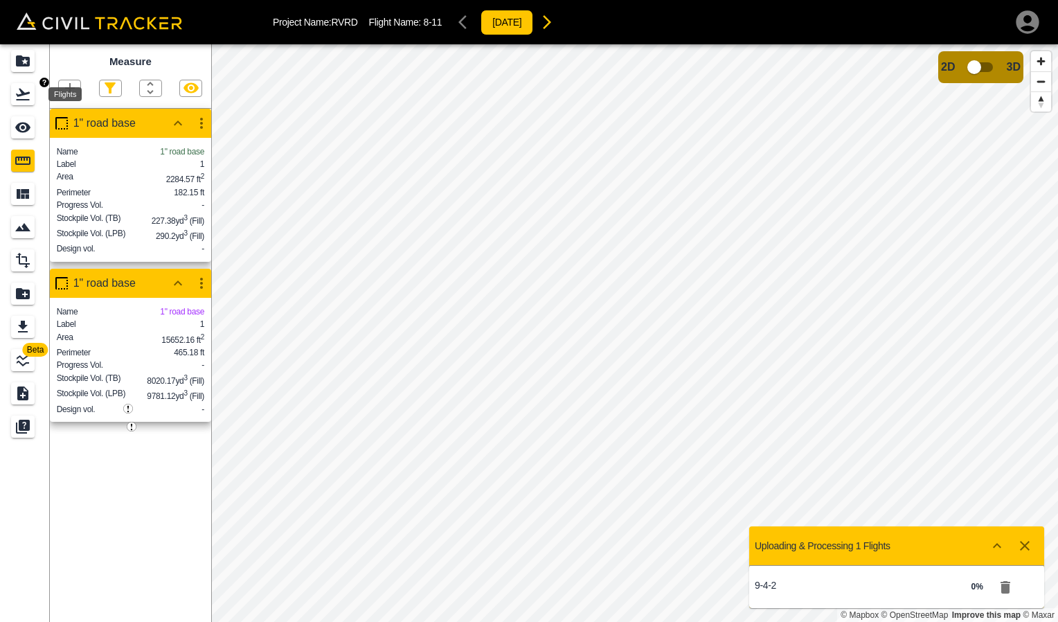  What do you see at coordinates (433, 22) in the screenshot?
I see `span: 8-11` at bounding box center [433, 22].